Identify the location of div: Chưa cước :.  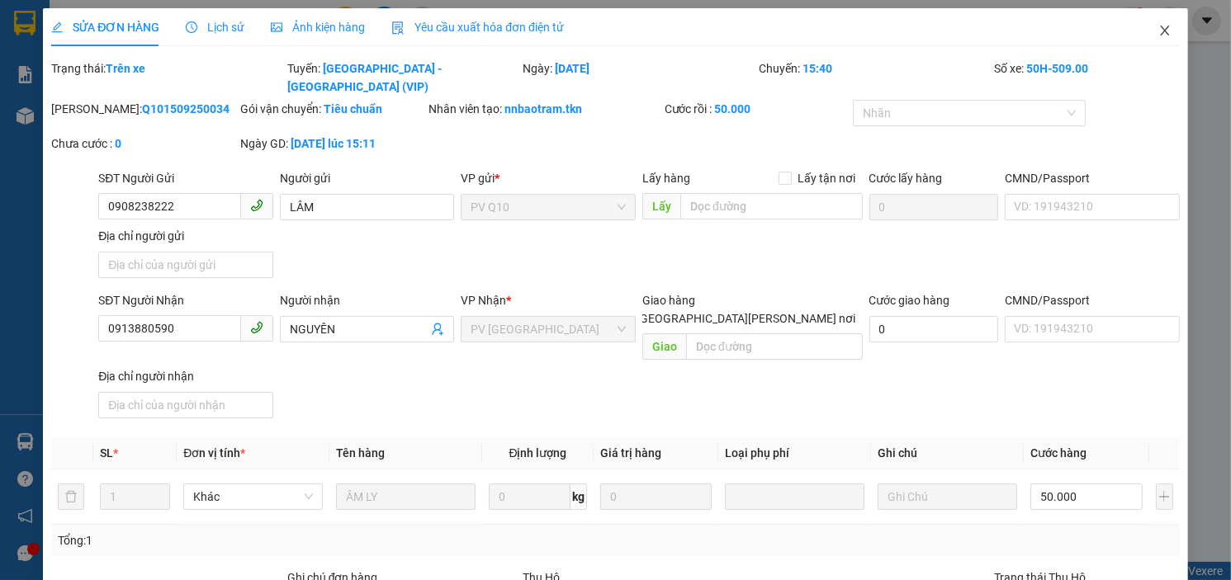
(144, 144).